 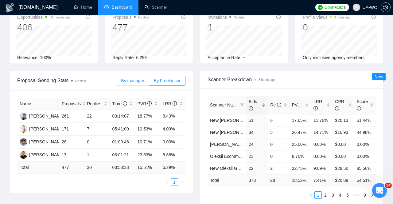 I want to click on span: Help, so click(x=102, y=165).